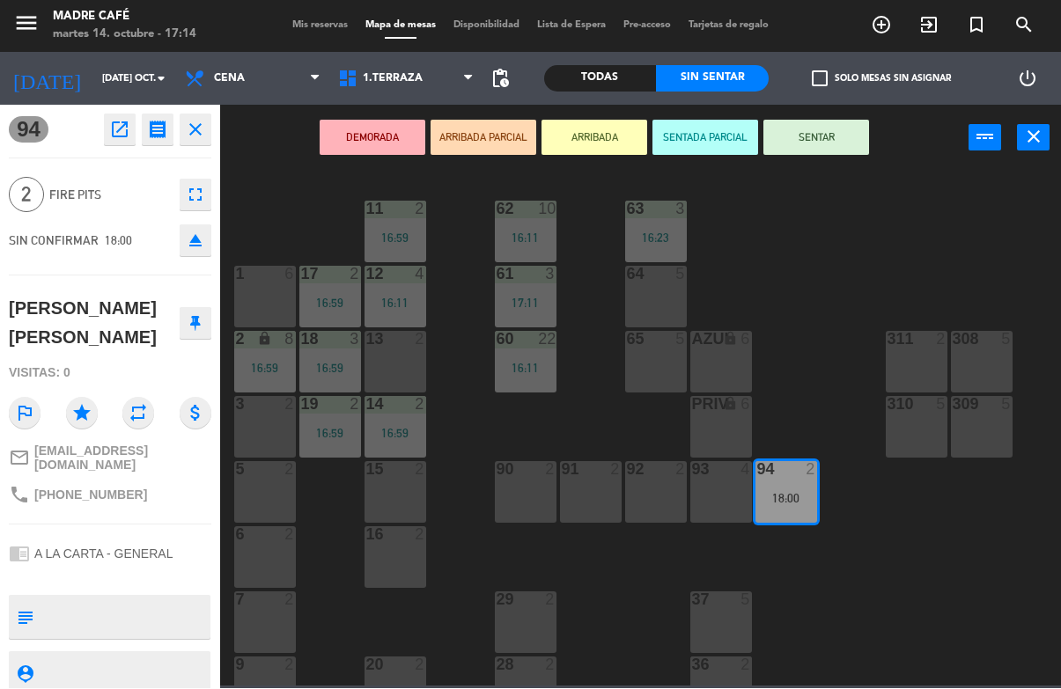  Describe the element at coordinates (497, 470) in the screenshot. I see `div: 90` at that location.